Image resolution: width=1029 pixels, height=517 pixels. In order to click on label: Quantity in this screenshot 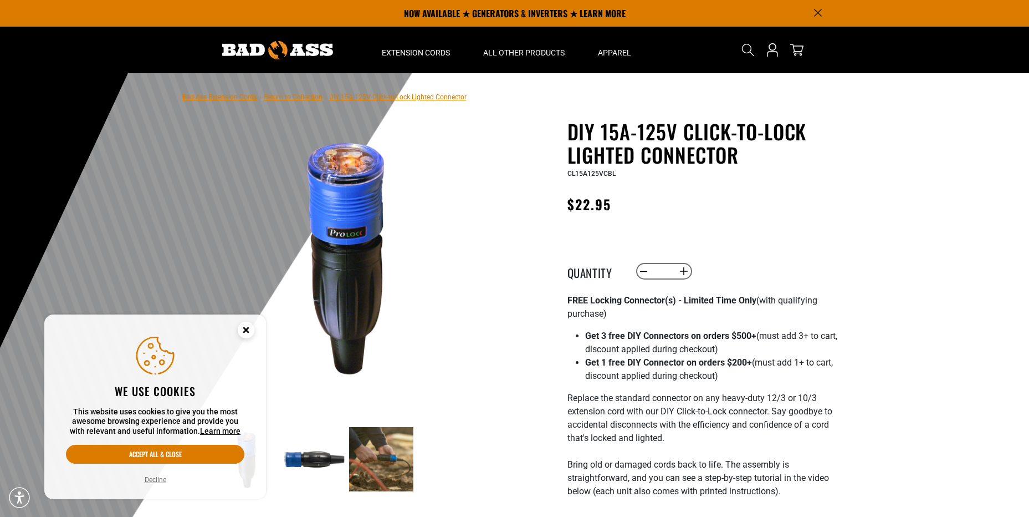, I will do `click(595, 271)`.